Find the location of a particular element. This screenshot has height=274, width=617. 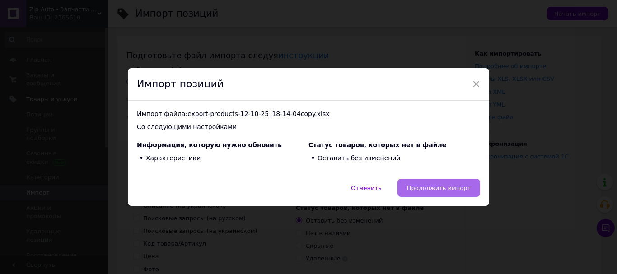

div: Импорт файла: export-products-12-10-25_18-14-04copy.xlsx is located at coordinates (309, 114).